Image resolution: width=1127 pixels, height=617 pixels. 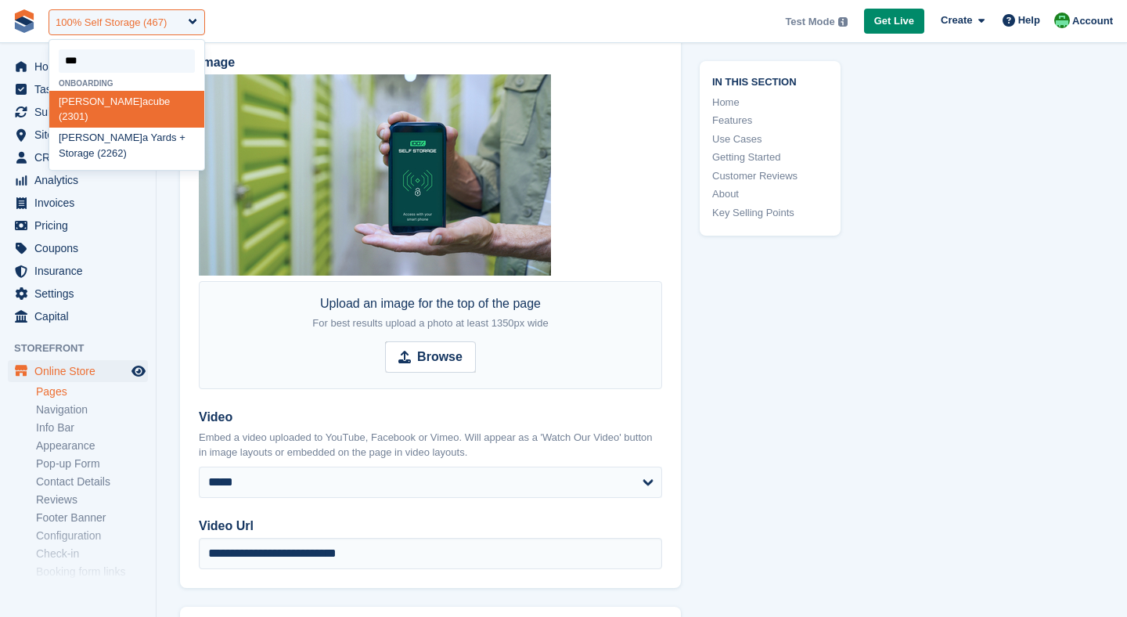 I want to click on span: Coupons, so click(x=81, y=248).